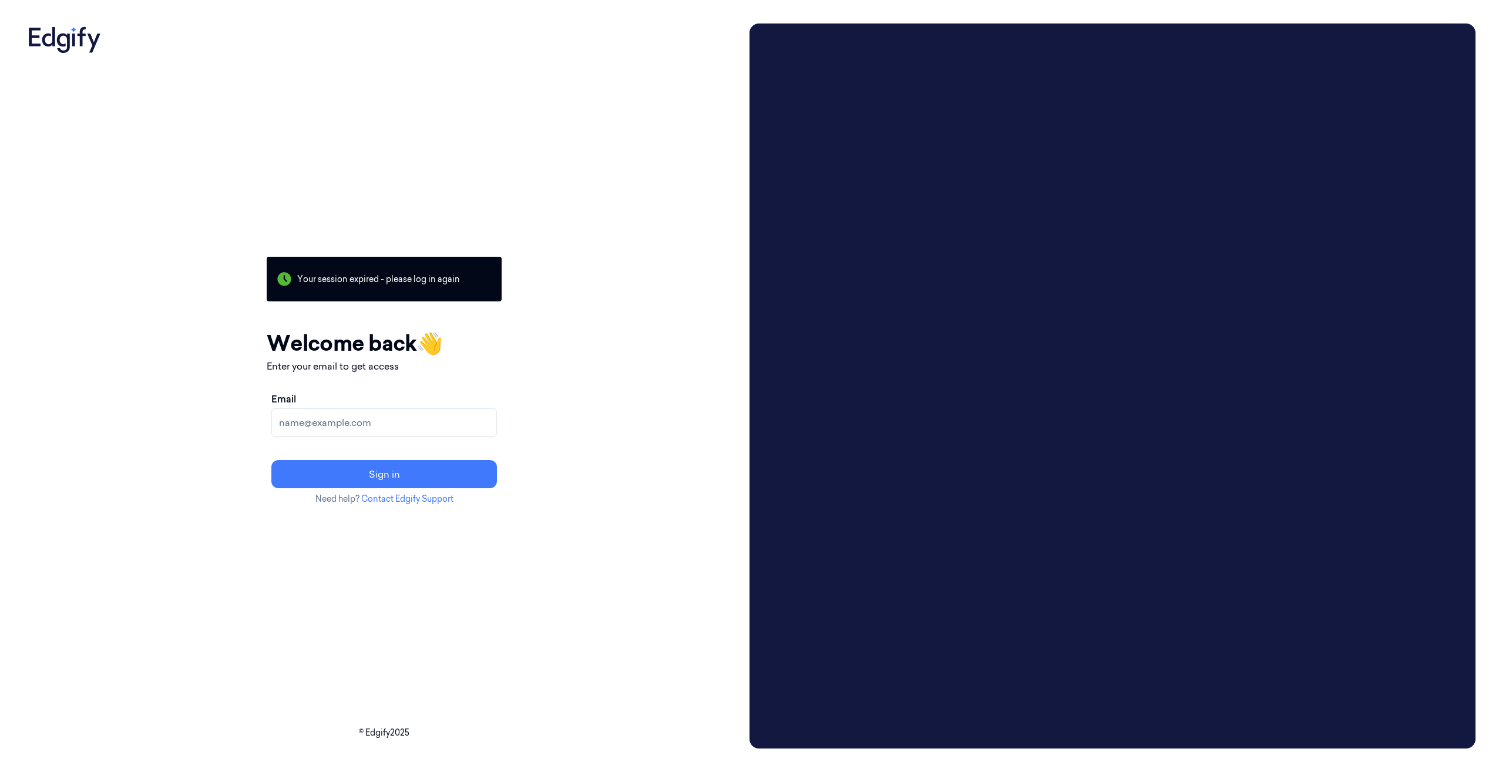 This screenshot has height=772, width=1499. What do you see at coordinates (384, 733) in the screenshot?
I see `p: © Edgify 2025` at bounding box center [384, 733].